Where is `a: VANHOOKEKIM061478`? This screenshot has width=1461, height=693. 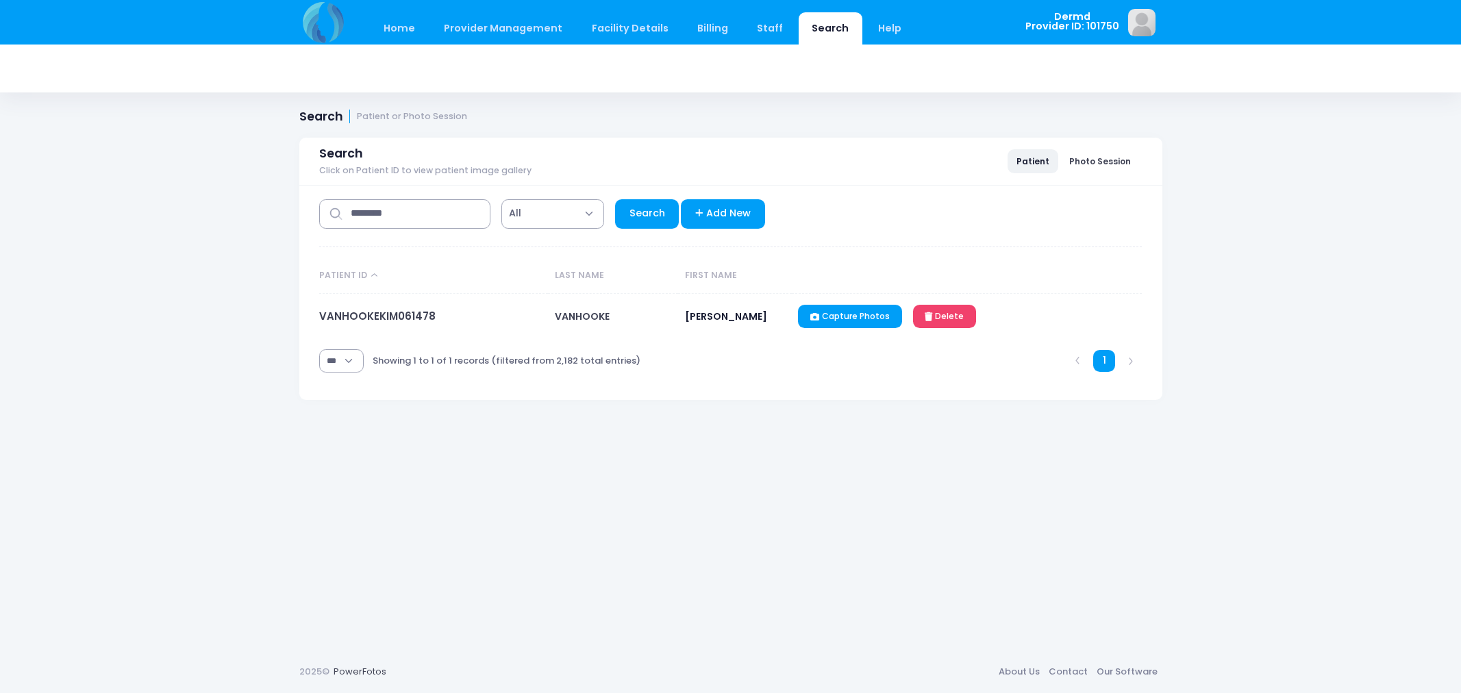
a: VANHOOKEKIM061478 is located at coordinates (377, 316).